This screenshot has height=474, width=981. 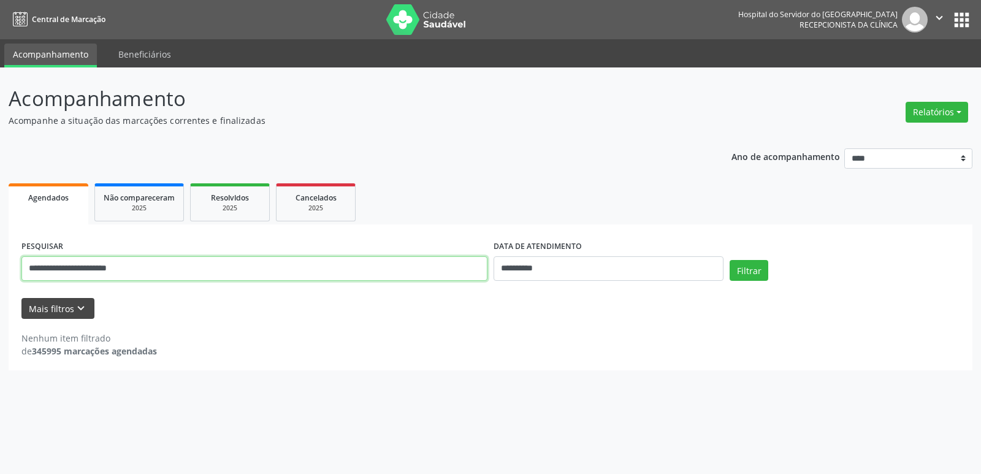 What do you see at coordinates (785, 156) in the screenshot?
I see `p: Ano de acompanhamento` at bounding box center [785, 156].